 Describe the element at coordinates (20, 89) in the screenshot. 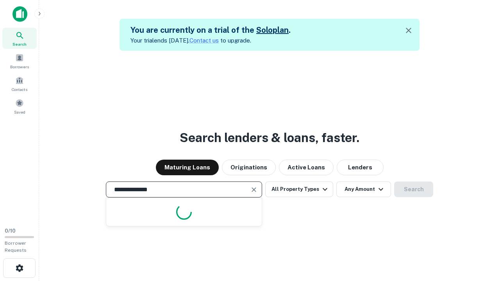

I see `span: Contacts` at that location.